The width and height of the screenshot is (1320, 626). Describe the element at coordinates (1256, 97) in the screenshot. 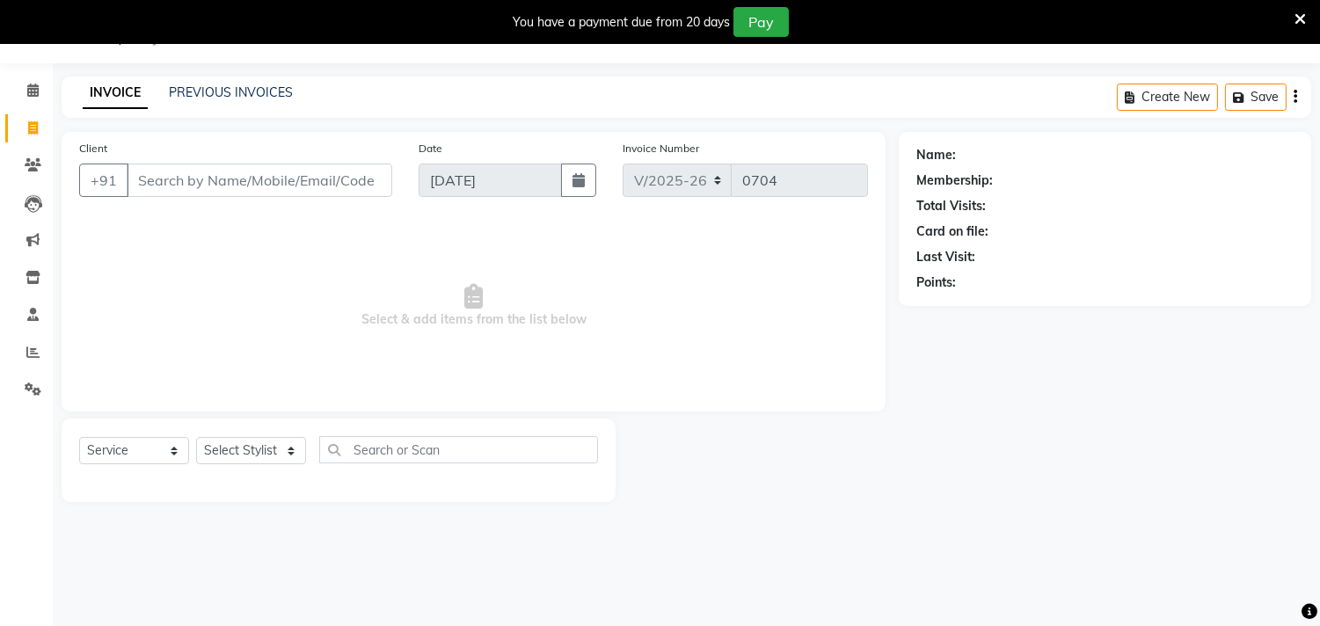

I see `button: Save` at that location.